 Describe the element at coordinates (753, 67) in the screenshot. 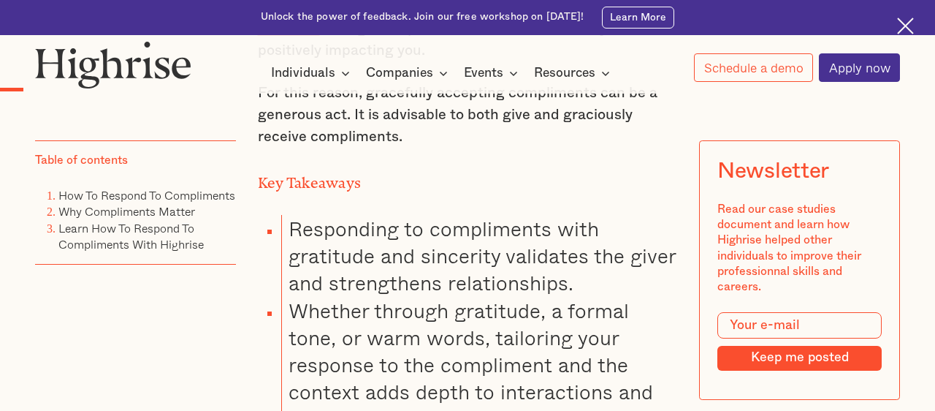

I see `a: Schedule a demo` at that location.